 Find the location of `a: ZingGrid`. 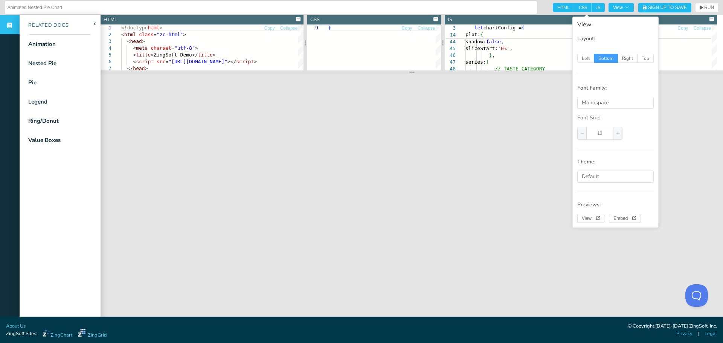

a: ZingGrid is located at coordinates (92, 334).